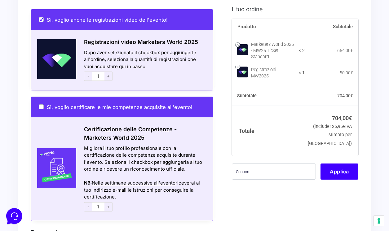  I want to click on th: Totale, so click(268, 131).